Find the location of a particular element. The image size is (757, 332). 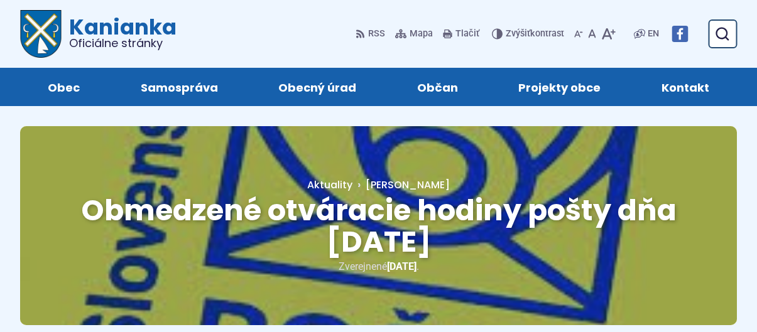

span: Projekty obce is located at coordinates (559, 87).